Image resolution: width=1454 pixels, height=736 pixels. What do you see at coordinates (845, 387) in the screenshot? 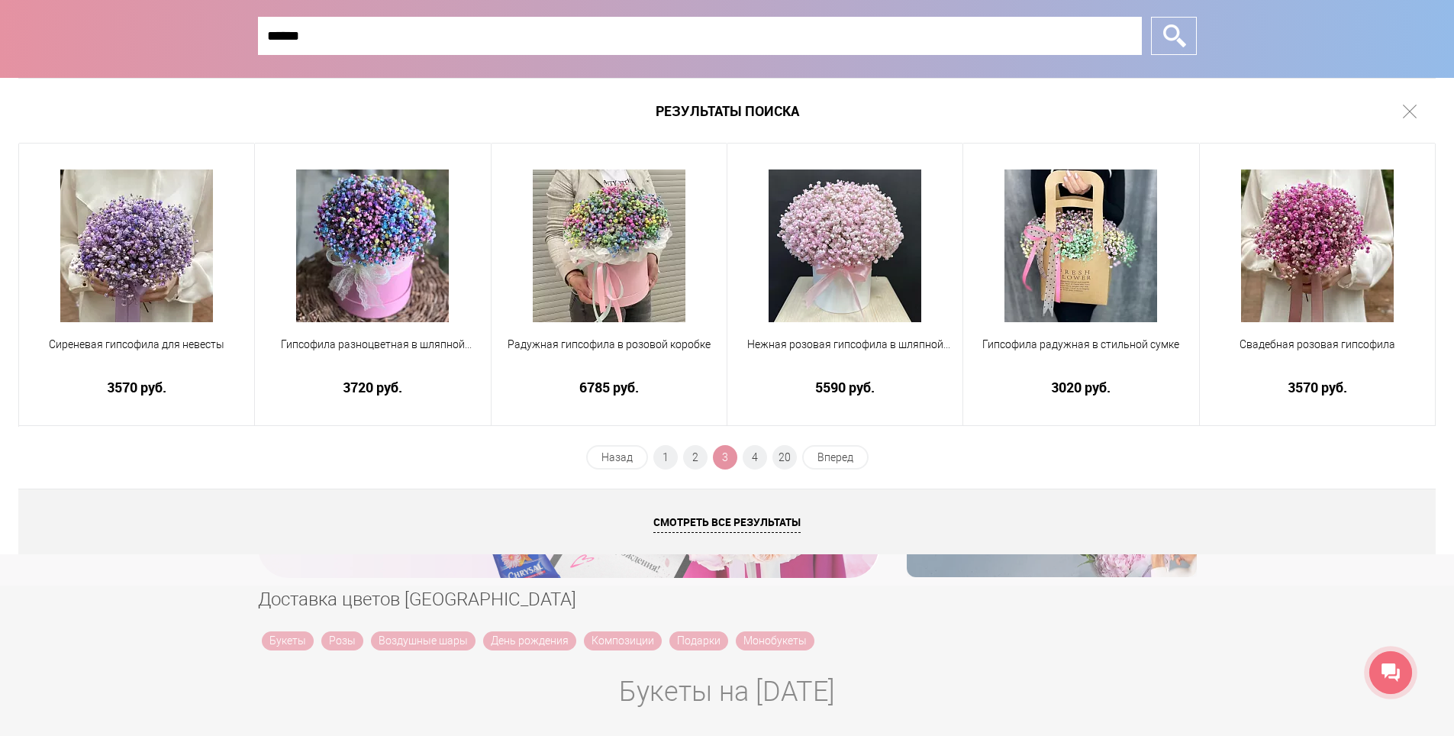
I see `a: 5590 руб.` at bounding box center [845, 387].